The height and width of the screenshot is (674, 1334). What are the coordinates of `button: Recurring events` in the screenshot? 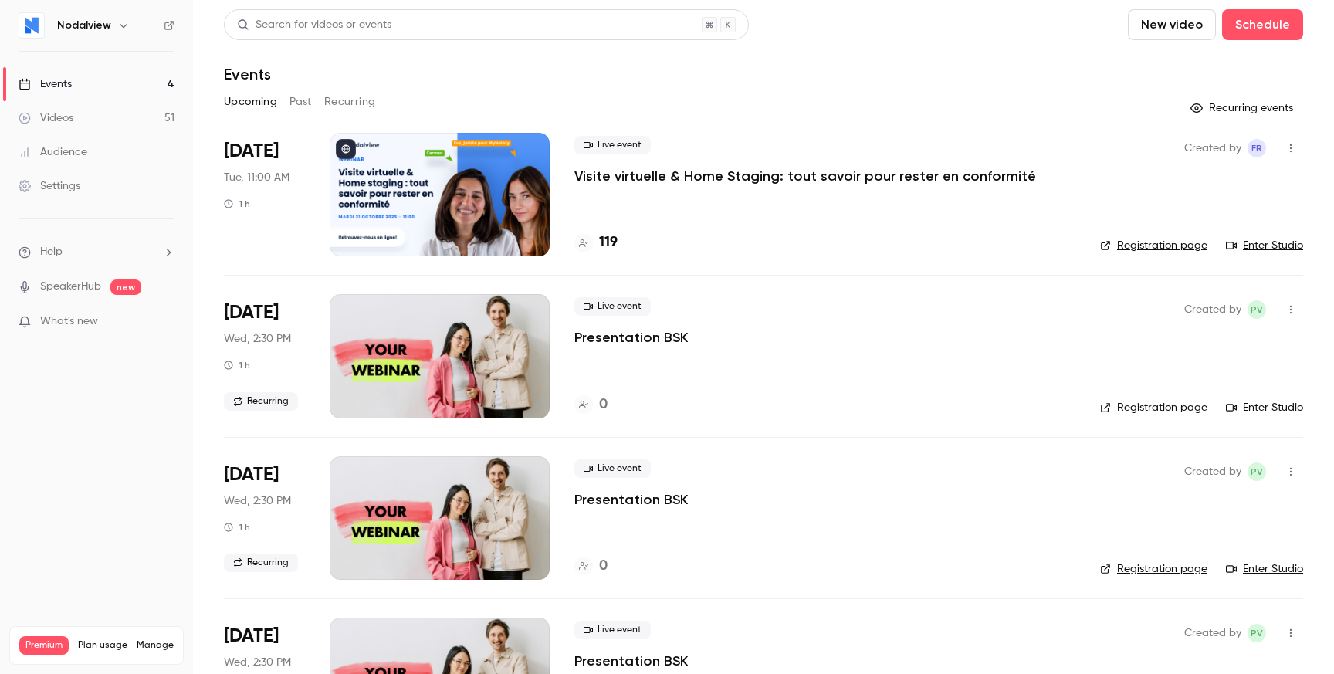 It's located at (1243, 108).